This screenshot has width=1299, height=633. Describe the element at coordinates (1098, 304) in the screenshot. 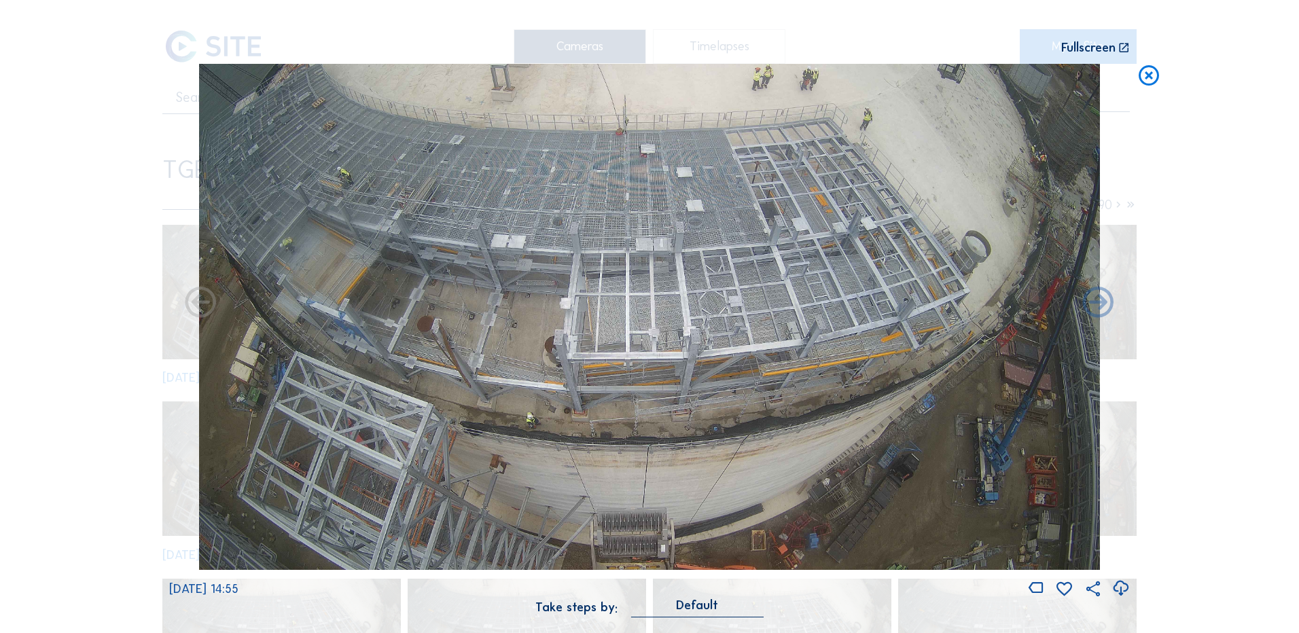

I see `i: Back` at that location.